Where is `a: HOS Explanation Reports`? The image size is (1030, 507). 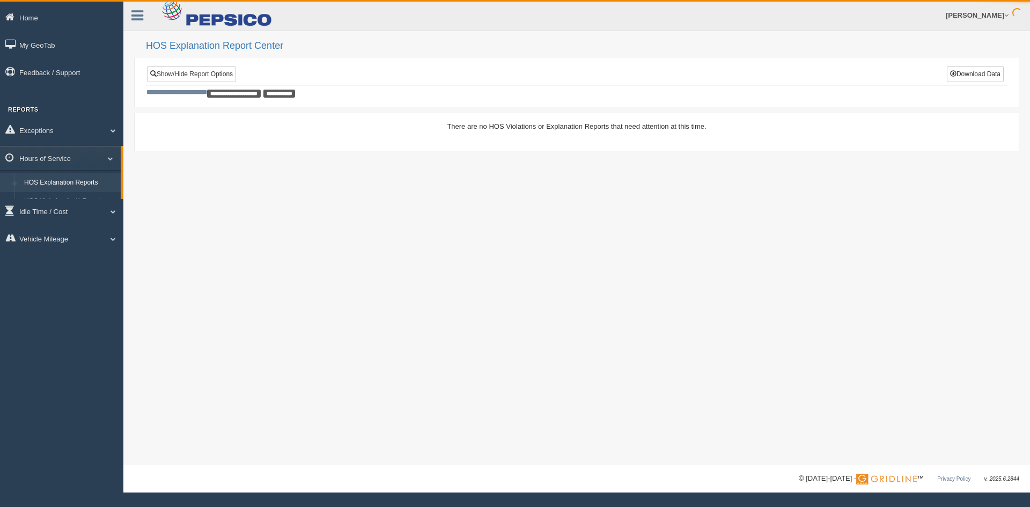 a: HOS Explanation Reports is located at coordinates (70, 183).